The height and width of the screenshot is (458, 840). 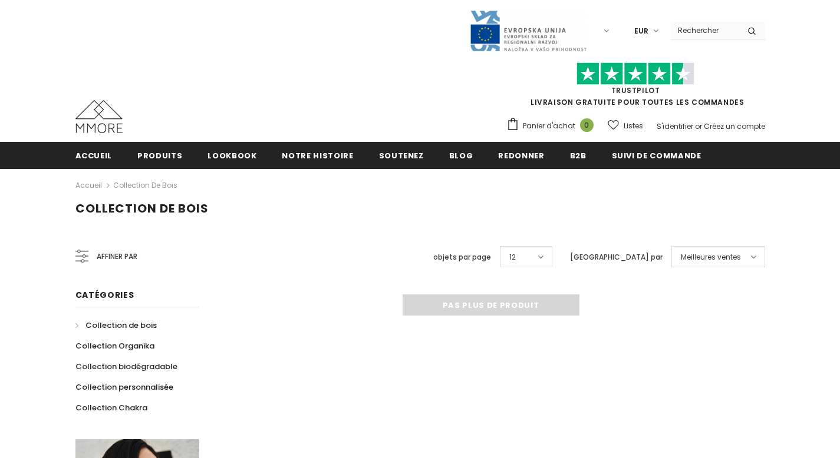 I want to click on a: Blog, so click(x=461, y=155).